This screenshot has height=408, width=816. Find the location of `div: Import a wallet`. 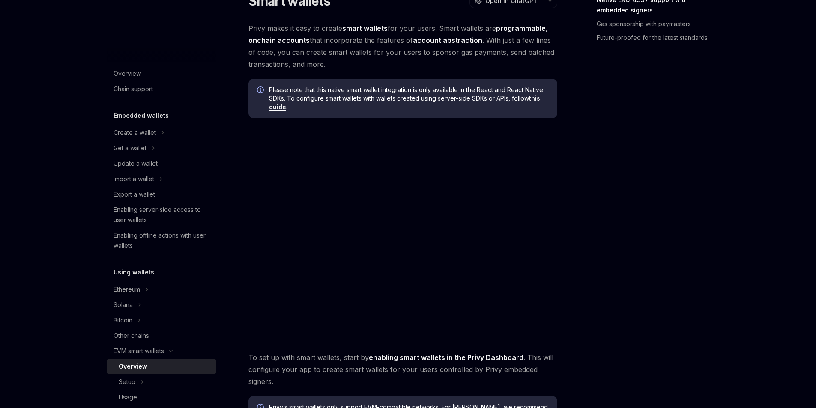

div: Import a wallet is located at coordinates (134, 179).